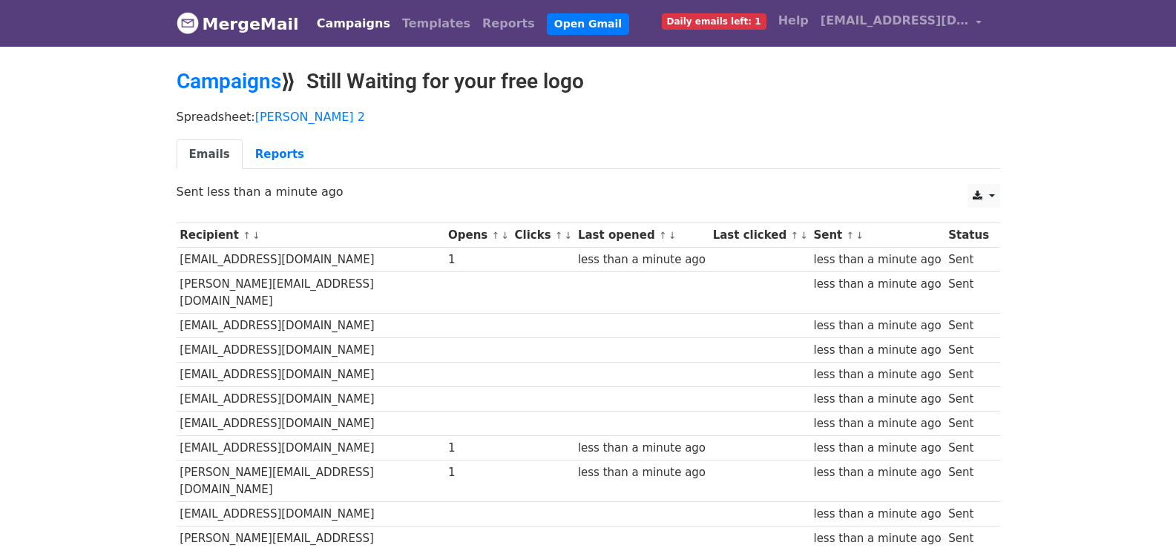  Describe the element at coordinates (760, 235) in the screenshot. I see `th: Last clicked` at that location.